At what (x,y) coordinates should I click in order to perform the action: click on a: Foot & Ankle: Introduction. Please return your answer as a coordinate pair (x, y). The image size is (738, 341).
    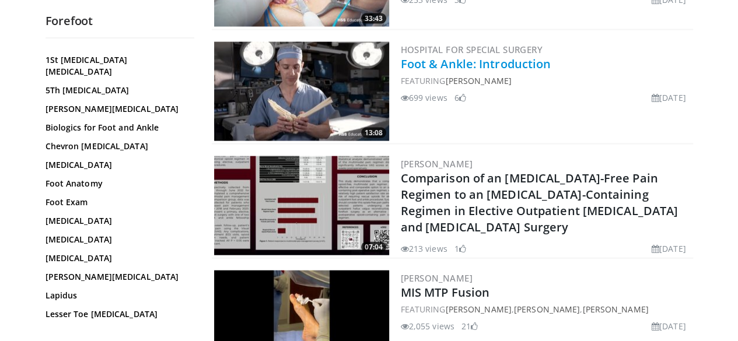
    Looking at the image, I should click on (476, 64).